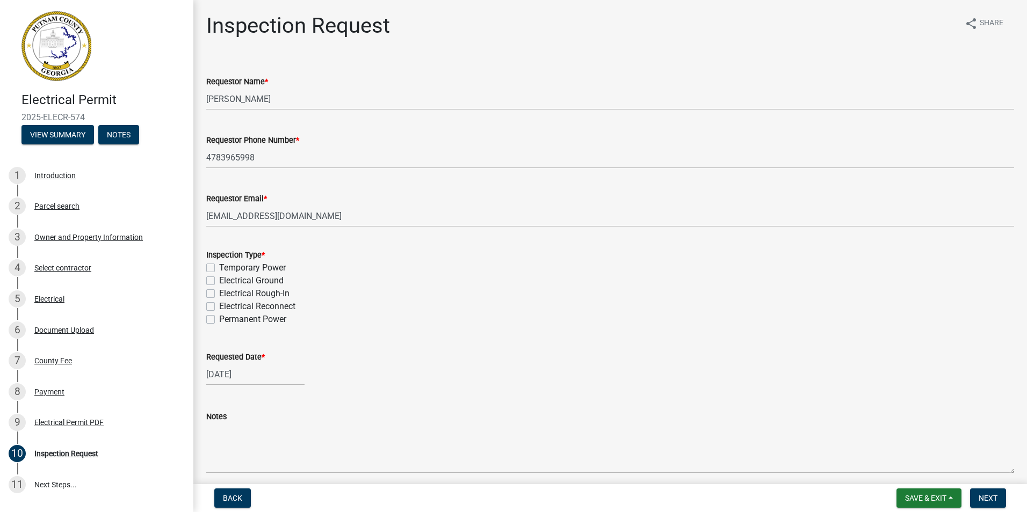 The image size is (1027, 512). I want to click on img: Putnam County, Georgia, so click(56, 46).